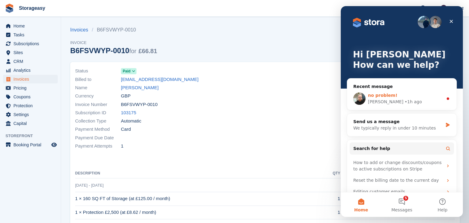  Describe the element at coordinates (198, 212) in the screenshot. I see `td: 1 × Protection £2,500 (at £8.62 / month)` at that location.